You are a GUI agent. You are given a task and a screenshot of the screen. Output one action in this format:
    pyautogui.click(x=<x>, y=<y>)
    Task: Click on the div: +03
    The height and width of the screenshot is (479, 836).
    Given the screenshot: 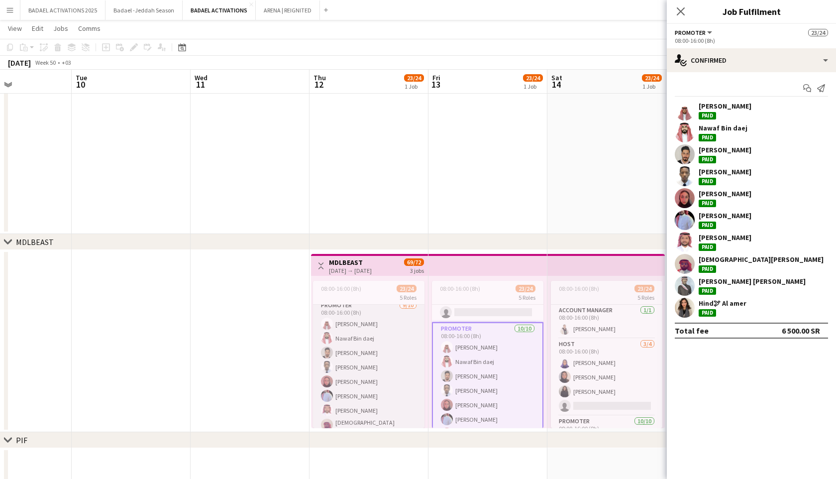 What is the action you would take?
    pyautogui.click(x=66, y=62)
    